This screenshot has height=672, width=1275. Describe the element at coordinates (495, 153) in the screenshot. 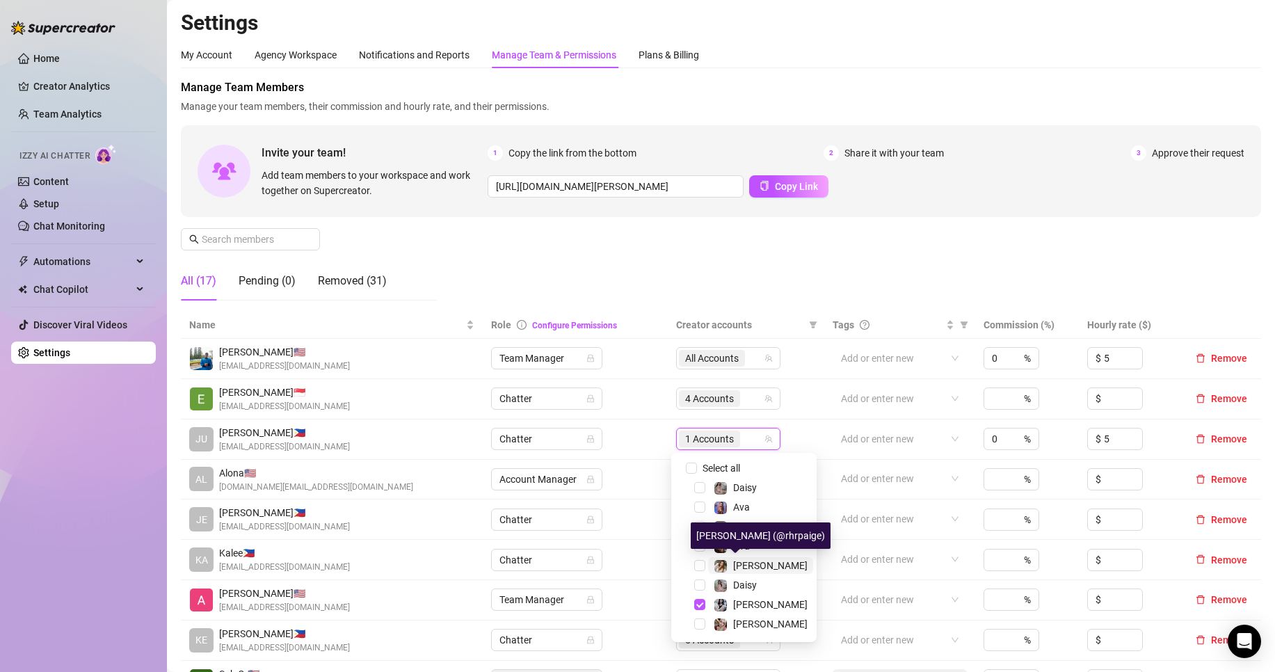

I see `span: 1` at that location.